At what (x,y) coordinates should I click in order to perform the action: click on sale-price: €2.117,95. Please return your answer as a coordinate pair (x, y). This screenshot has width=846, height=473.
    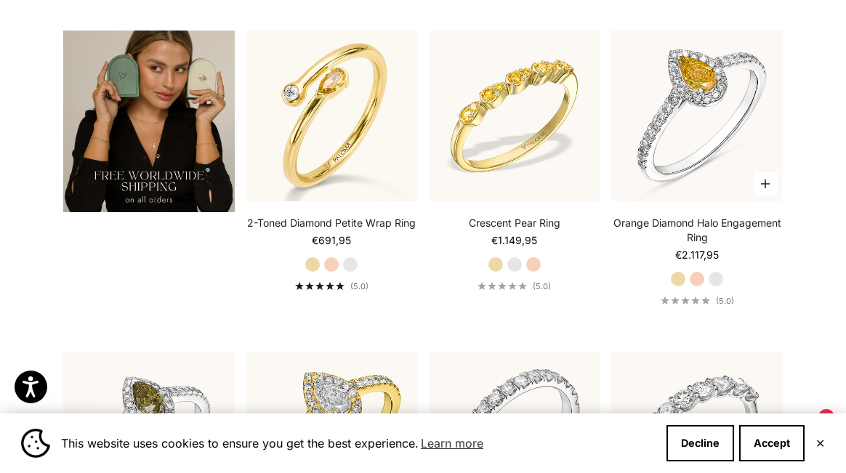
    Looking at the image, I should click on (697, 255).